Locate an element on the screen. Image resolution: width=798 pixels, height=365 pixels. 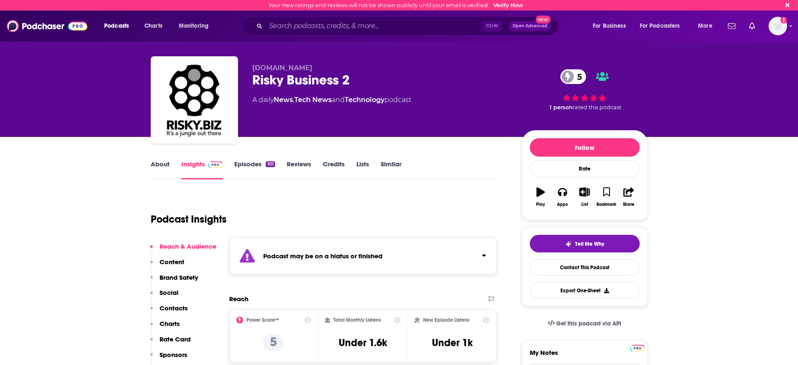
input: Search podcasts, credits, & more... is located at coordinates (374, 26).